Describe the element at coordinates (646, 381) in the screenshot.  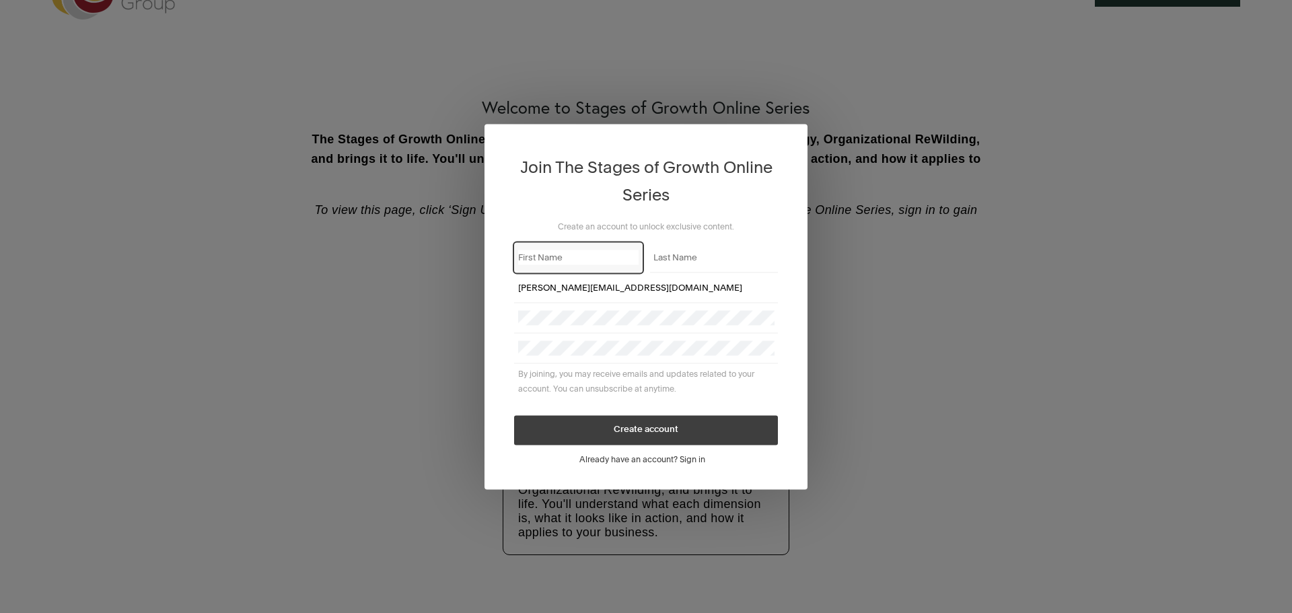
I see `div: By joining, you may receive emails and updates related to your account. You can unsubscribe at an...` at that location.